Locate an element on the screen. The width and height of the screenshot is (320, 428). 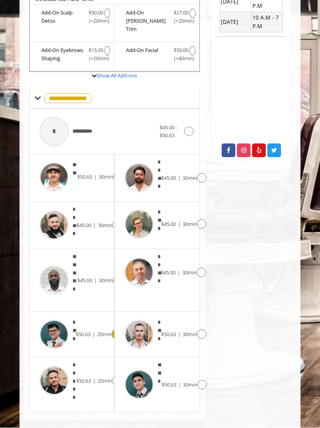
b: Add-On Eyebrows Shaping is located at coordinates (64, 55).